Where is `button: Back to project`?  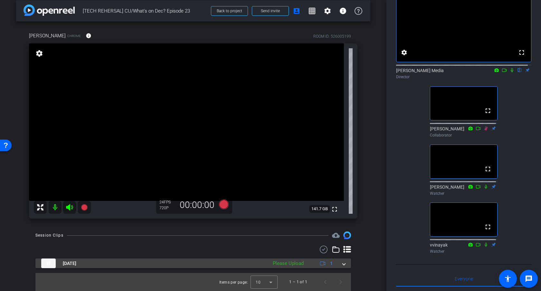
button: Back to project is located at coordinates (229, 11).